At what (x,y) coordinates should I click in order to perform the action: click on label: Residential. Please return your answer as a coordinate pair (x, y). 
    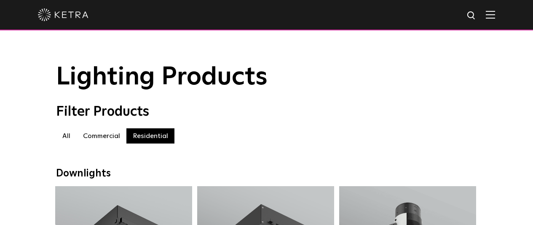
    Looking at the image, I should click on (150, 136).